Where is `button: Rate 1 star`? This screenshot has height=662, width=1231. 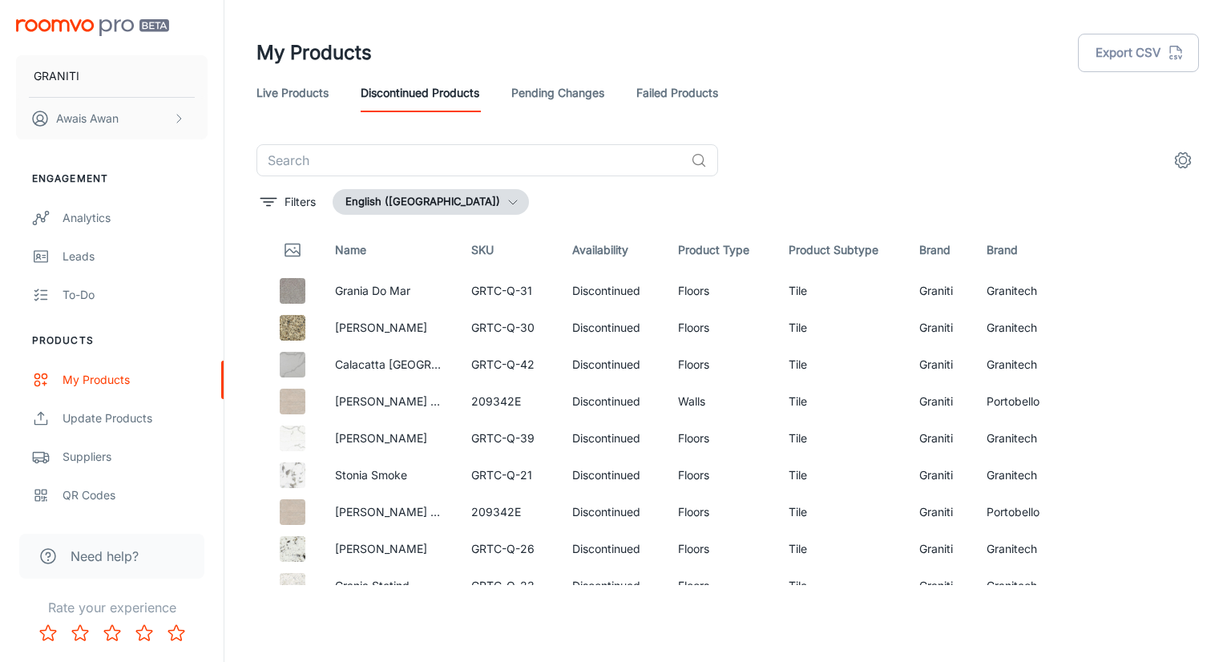
button: Rate 1 star is located at coordinates (48, 633).